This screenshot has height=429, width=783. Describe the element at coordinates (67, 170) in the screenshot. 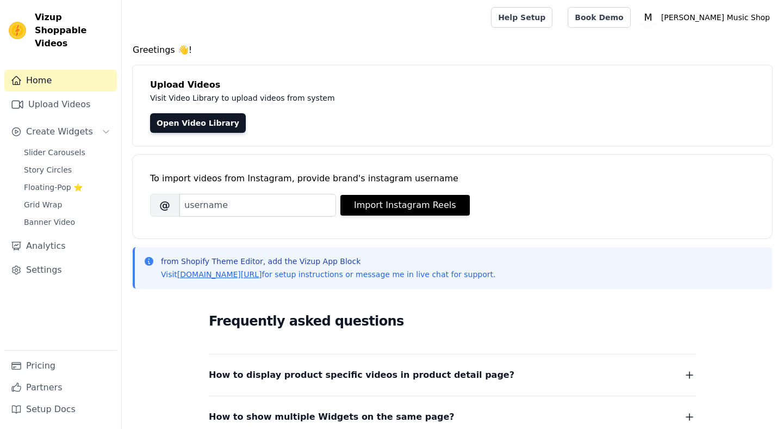

I see `a: Story Circles` at that location.